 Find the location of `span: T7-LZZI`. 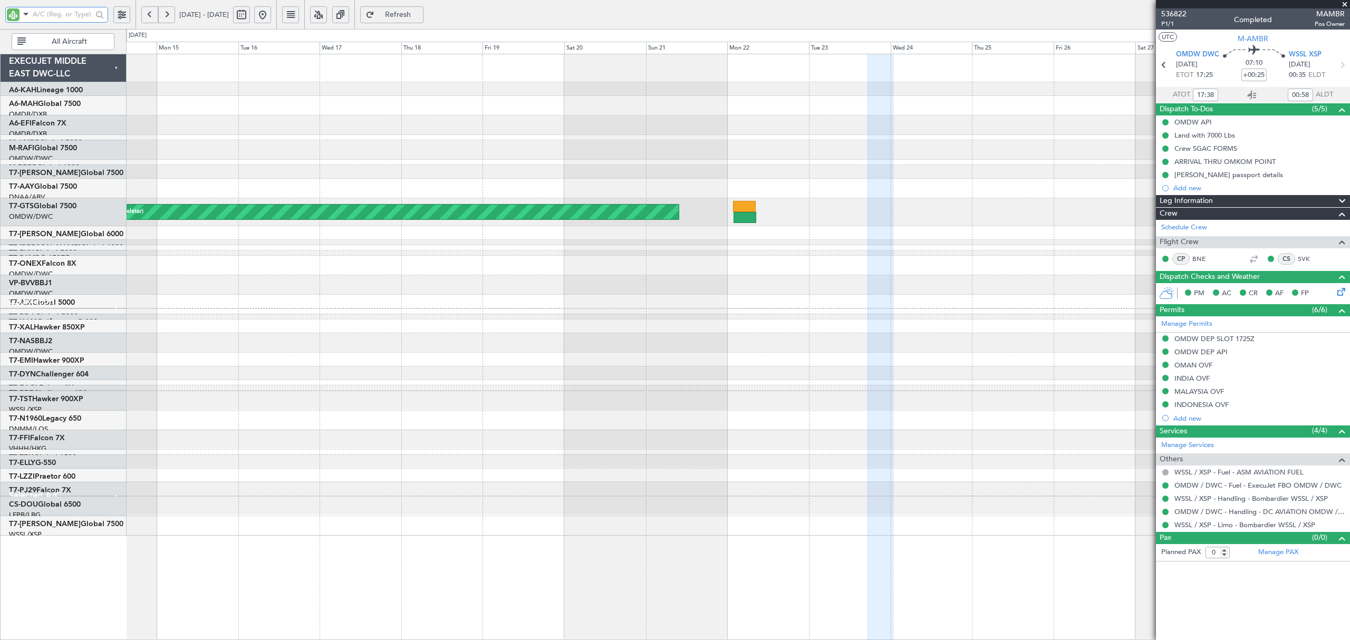

span: T7-LZZI is located at coordinates (22, 477).